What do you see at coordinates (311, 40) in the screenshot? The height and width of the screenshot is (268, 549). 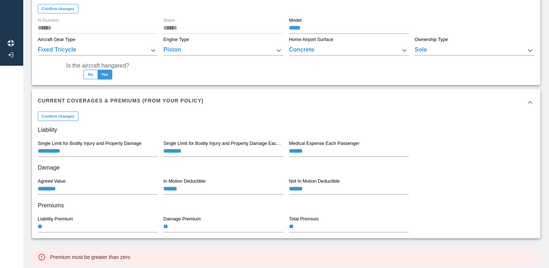 I see `label: Home Airport Surface` at bounding box center [311, 40].